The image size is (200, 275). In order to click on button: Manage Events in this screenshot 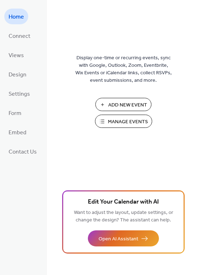, I will do `click(124, 121)`.